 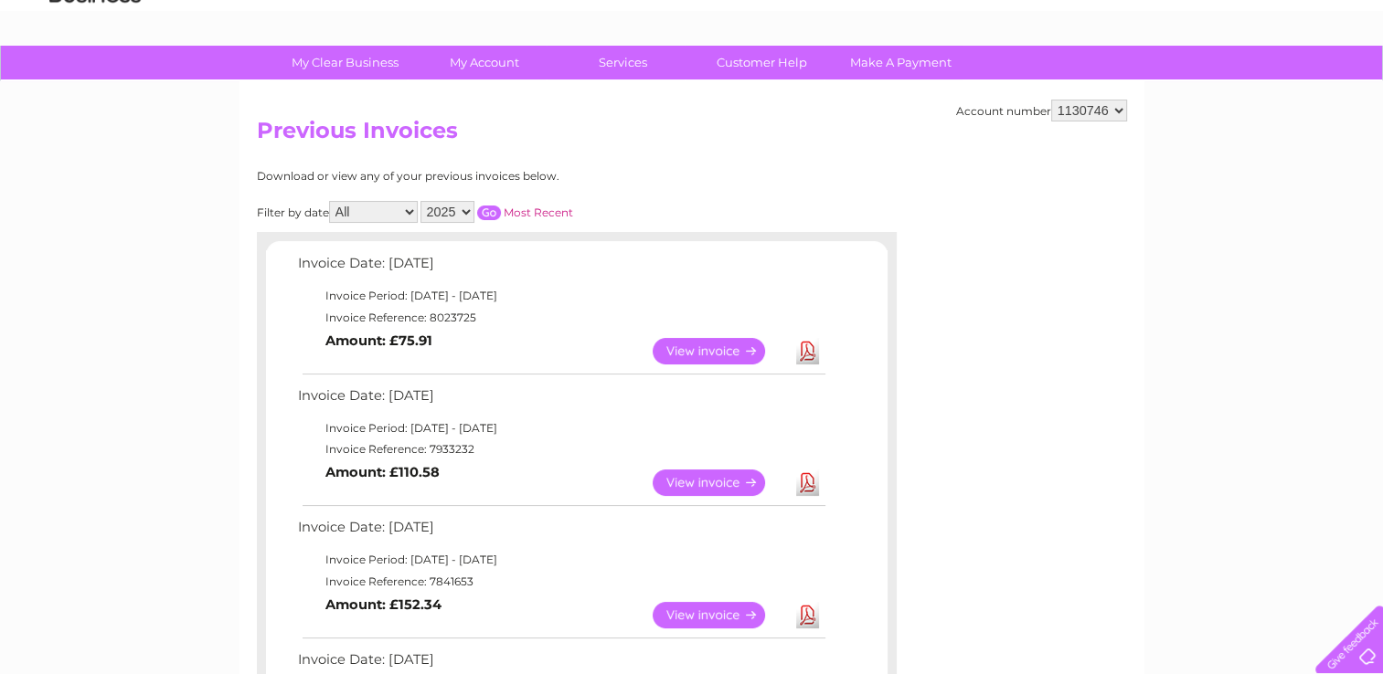 What do you see at coordinates (1344, 84) in the screenshot?
I see `a: Log out` at bounding box center [1344, 84].